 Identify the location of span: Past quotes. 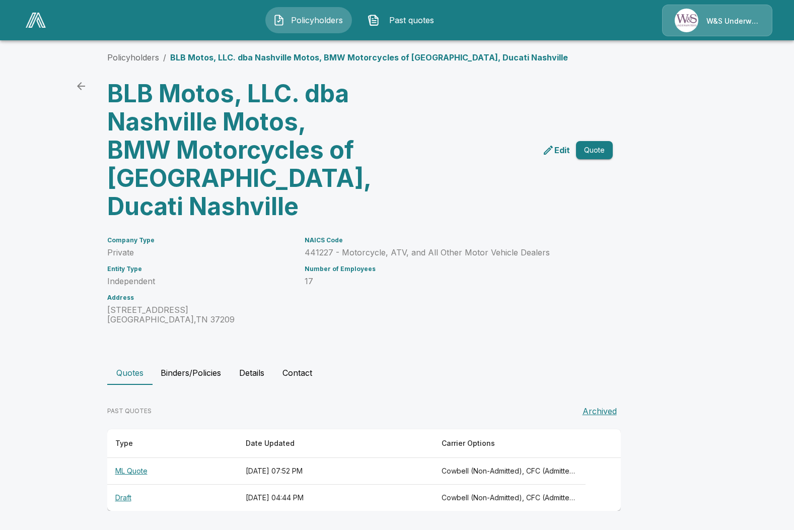
(411, 20).